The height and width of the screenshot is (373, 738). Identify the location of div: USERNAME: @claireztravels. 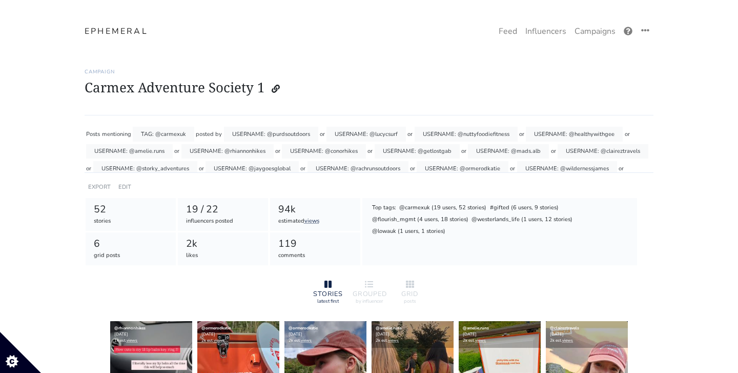
(603, 151).